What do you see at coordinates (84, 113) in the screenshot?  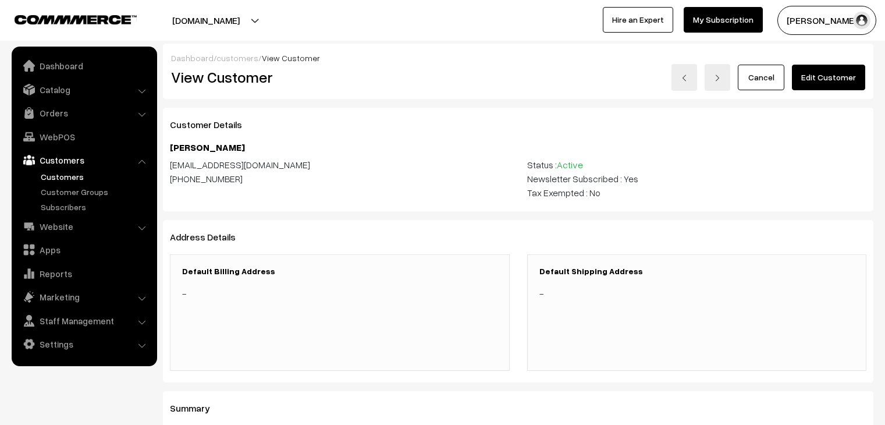 I see `a: Orders` at bounding box center [84, 113].